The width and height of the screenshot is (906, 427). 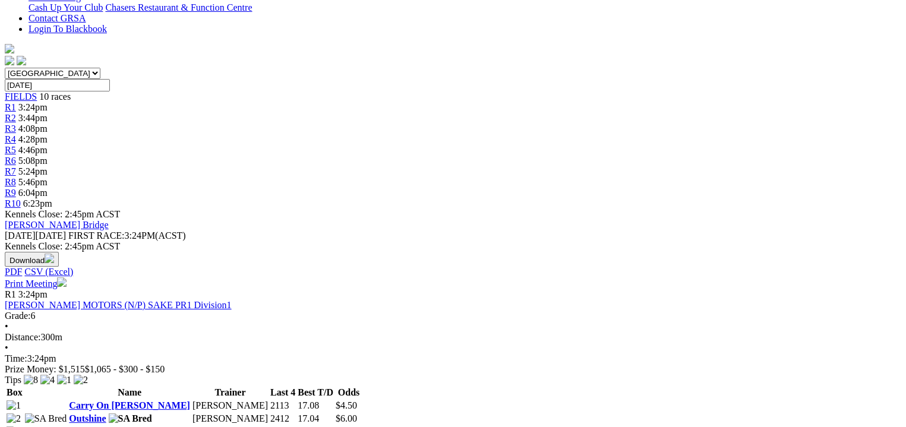 What do you see at coordinates (453, 338) in the screenshot?
I see `div: 300m` at bounding box center [453, 338].